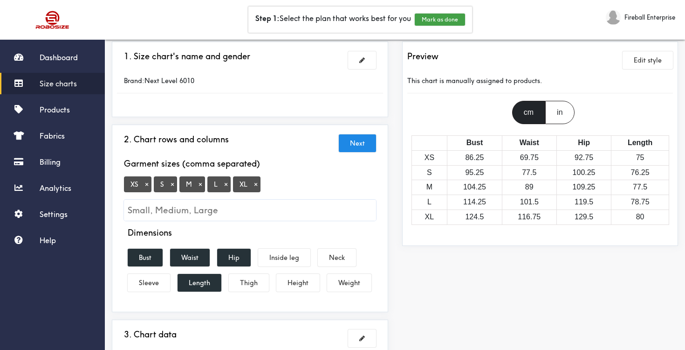  What do you see at coordinates (357, 143) in the screenshot?
I see `button: Next` at bounding box center [357, 143].